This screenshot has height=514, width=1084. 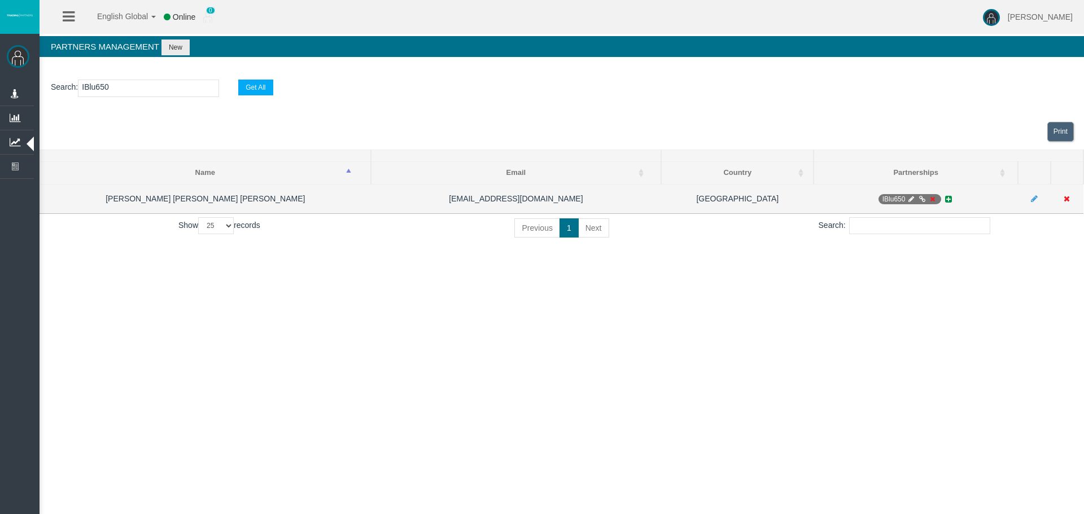 I want to click on span: Online, so click(x=184, y=17).